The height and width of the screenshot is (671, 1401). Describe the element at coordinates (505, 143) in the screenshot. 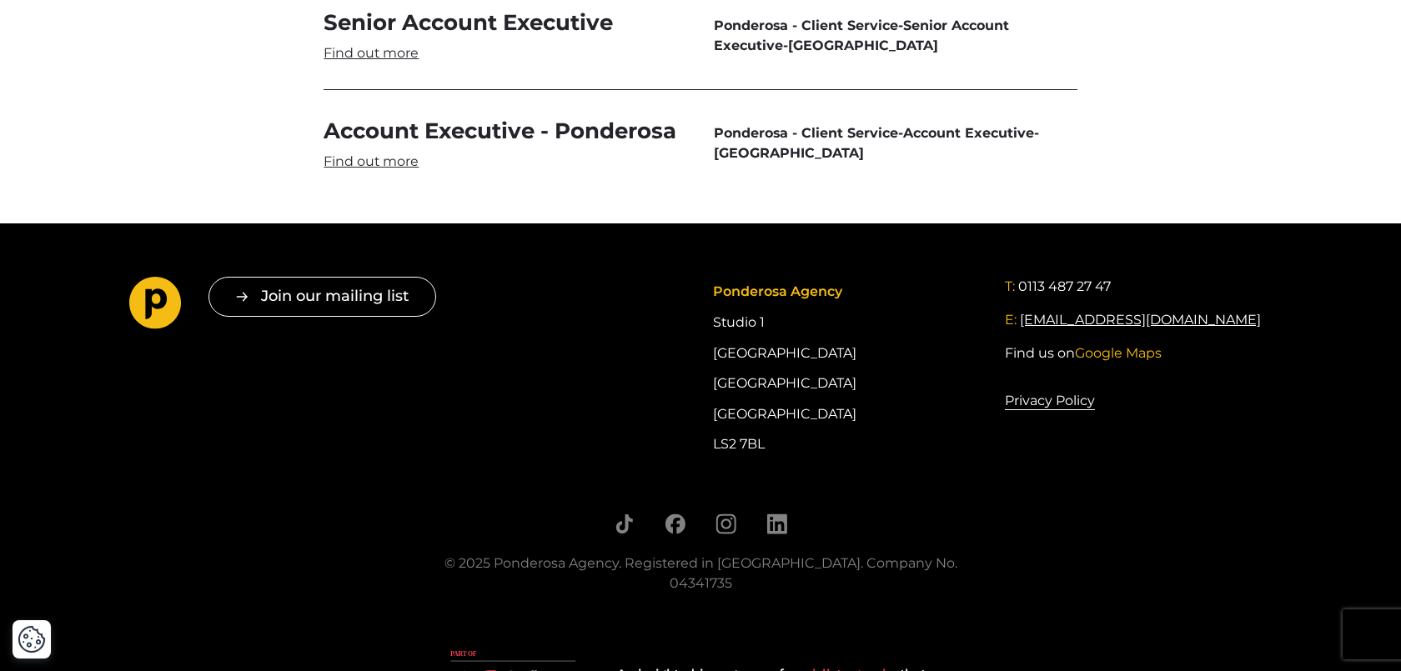

I see `a: Account Executive - Ponderosa` at that location.